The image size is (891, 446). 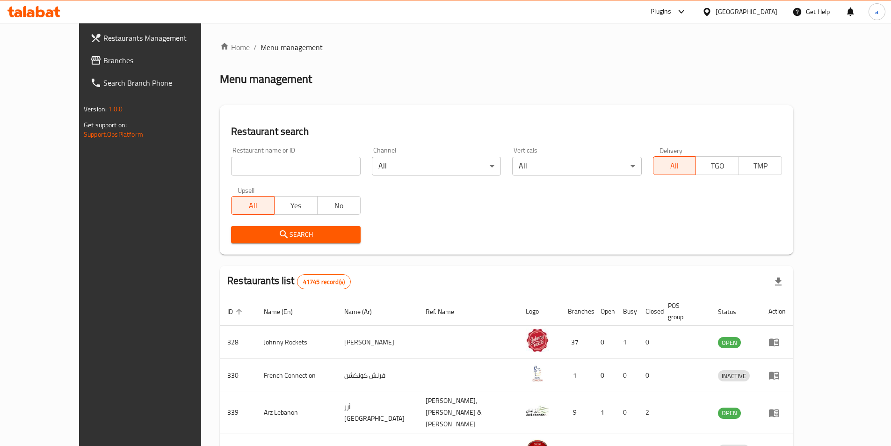 I want to click on td: Arz Lebanon, so click(x=296, y=412).